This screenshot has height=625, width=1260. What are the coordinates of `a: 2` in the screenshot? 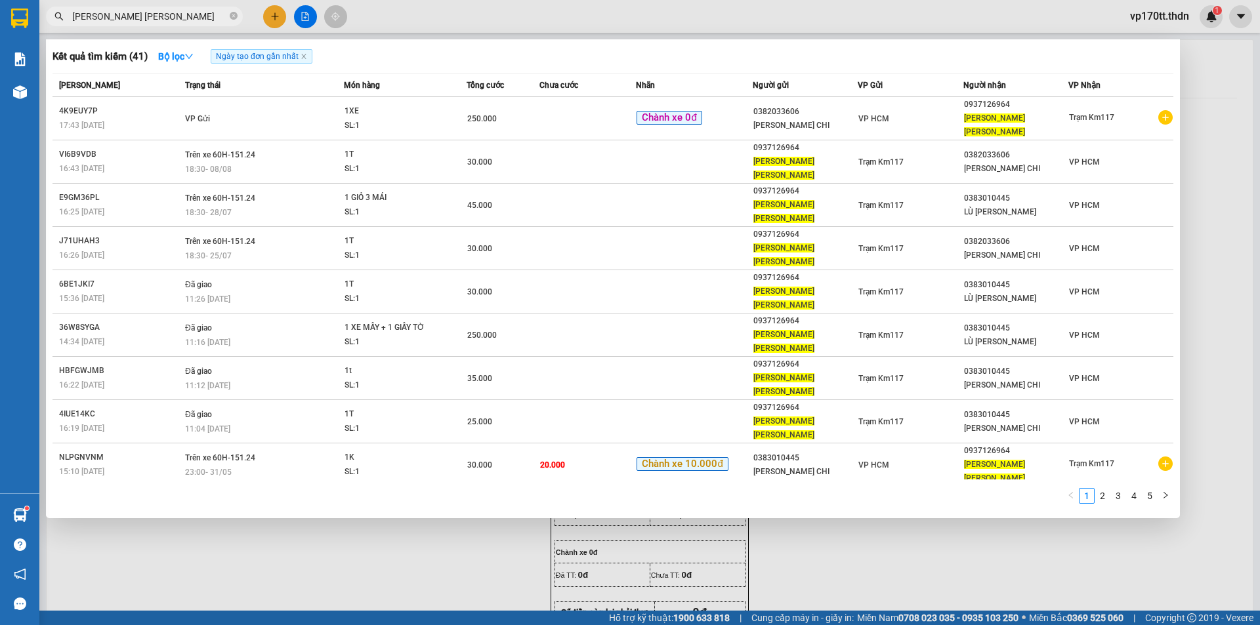 It's located at (1102, 496).